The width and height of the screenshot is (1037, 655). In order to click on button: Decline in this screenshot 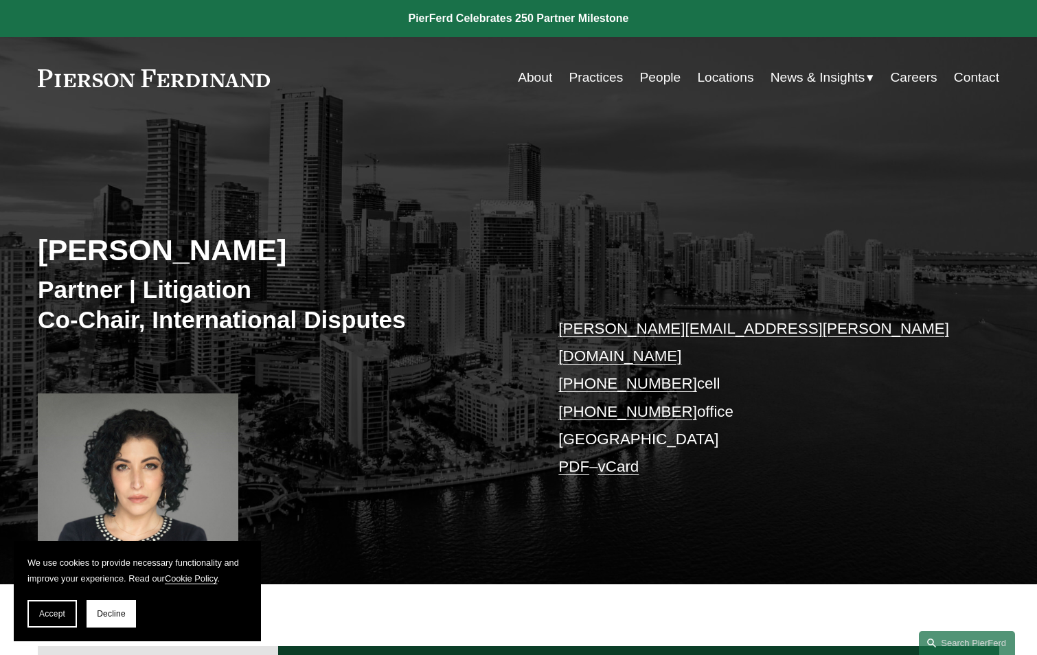, I will do `click(111, 614)`.